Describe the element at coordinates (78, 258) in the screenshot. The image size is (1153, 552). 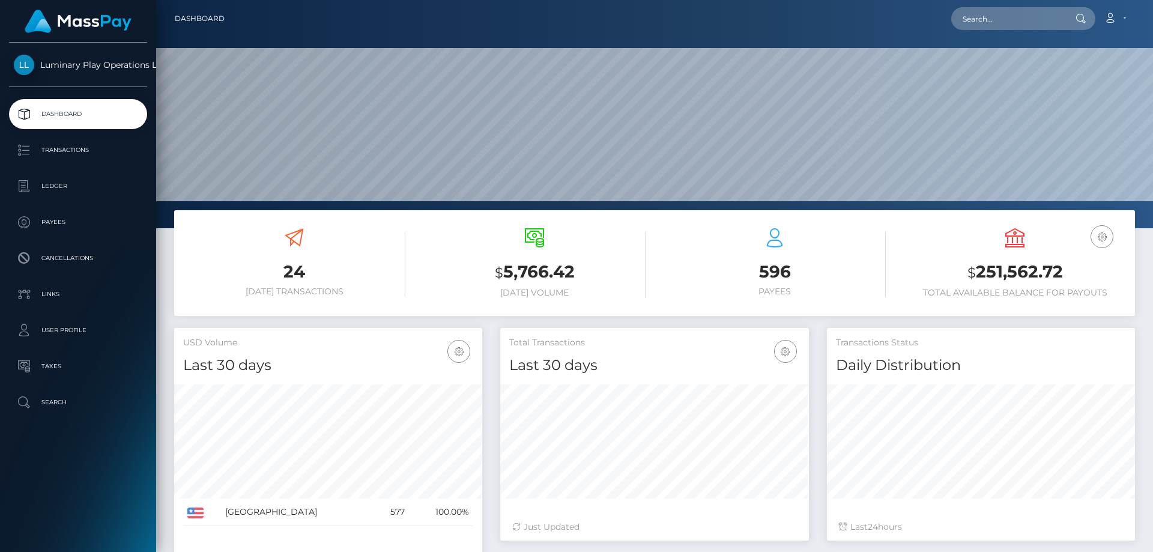
I see `p: Cancellations` at that location.